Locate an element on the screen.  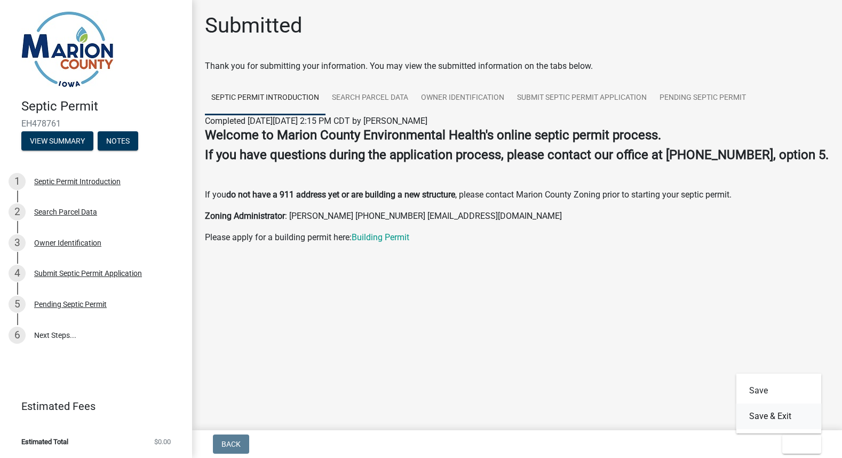
span: Estimated Total is located at coordinates (45, 441).